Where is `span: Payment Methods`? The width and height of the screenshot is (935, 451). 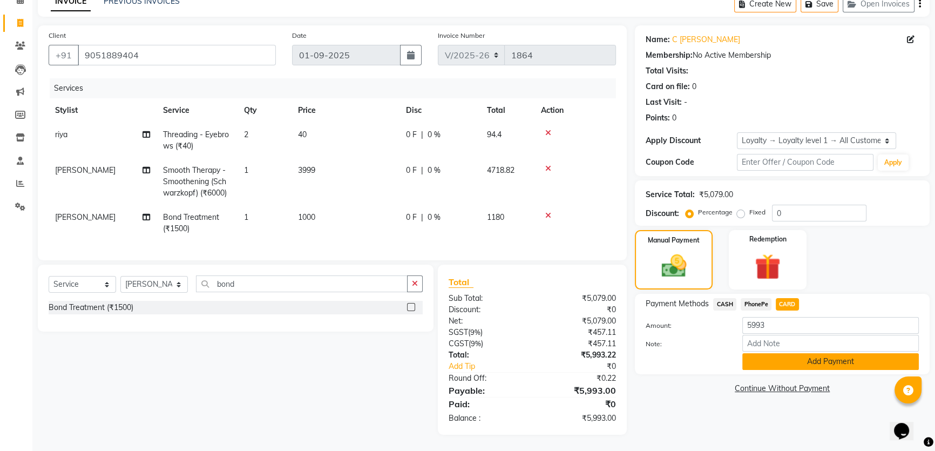 span: Payment Methods is located at coordinates (677, 303).